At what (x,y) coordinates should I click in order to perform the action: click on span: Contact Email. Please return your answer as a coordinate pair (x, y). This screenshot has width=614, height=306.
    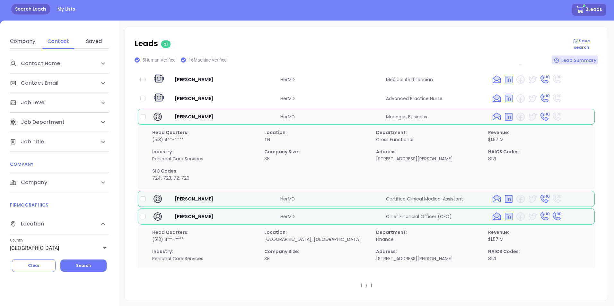
    Looking at the image, I should click on (34, 83).